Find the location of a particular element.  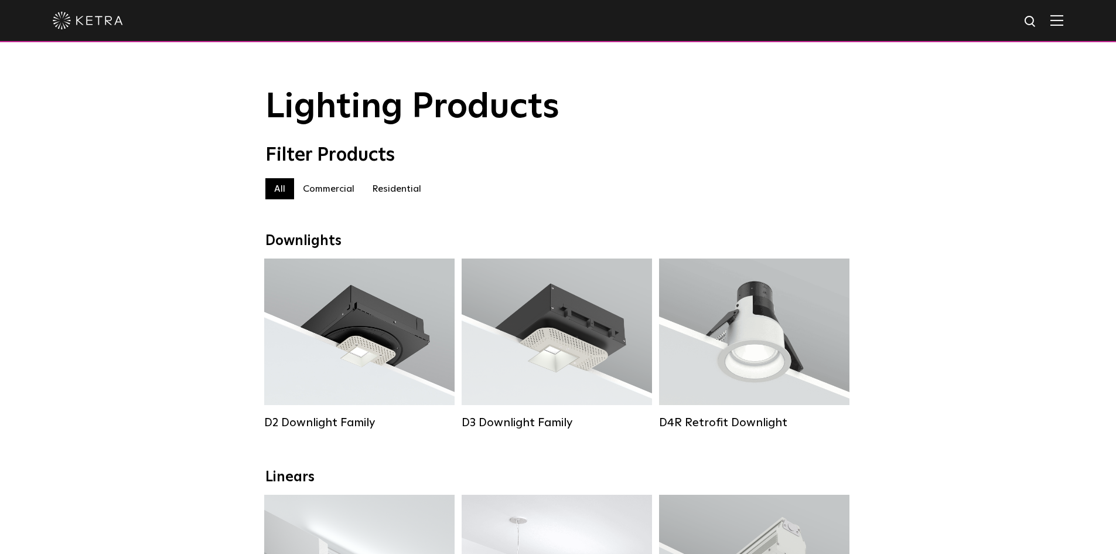

div: Filter Products is located at coordinates (558, 155).